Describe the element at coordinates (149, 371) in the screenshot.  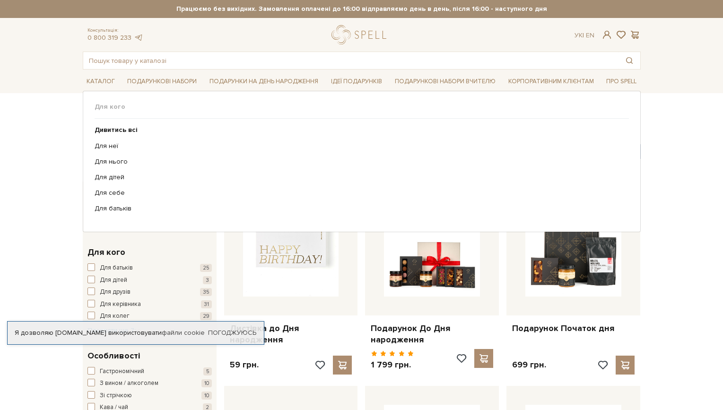
I see `button: Гастрономічний 5` at that location.